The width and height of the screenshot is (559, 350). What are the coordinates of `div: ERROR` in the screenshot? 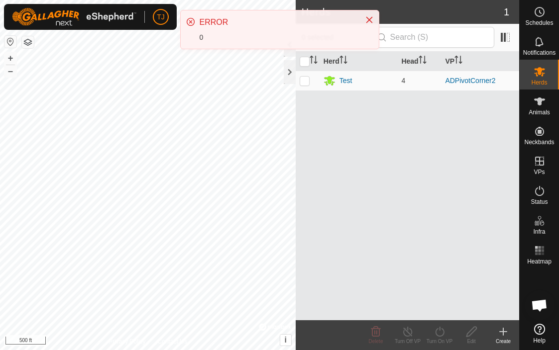 It's located at (277, 22).